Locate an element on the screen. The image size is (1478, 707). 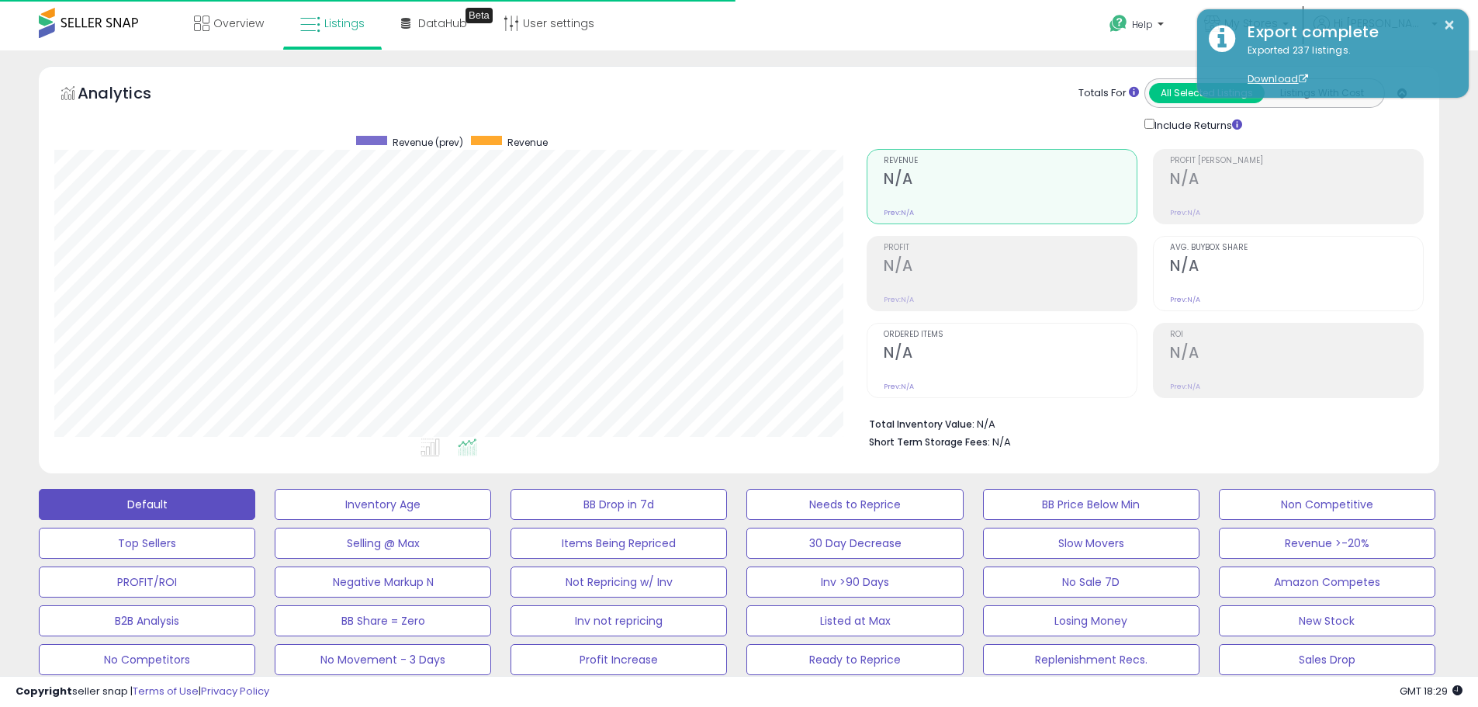
span: Overview is located at coordinates (238, 23).